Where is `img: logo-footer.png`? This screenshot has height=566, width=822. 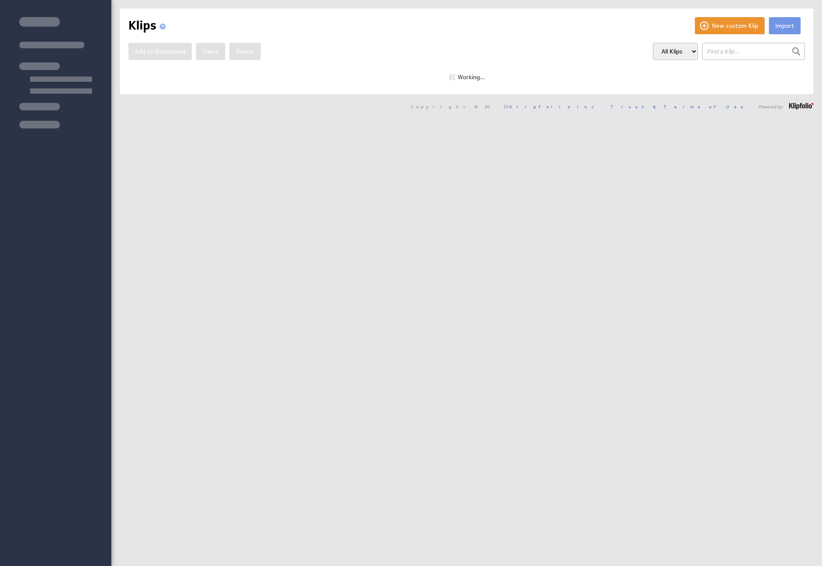 img: logo-footer.png is located at coordinates (801, 106).